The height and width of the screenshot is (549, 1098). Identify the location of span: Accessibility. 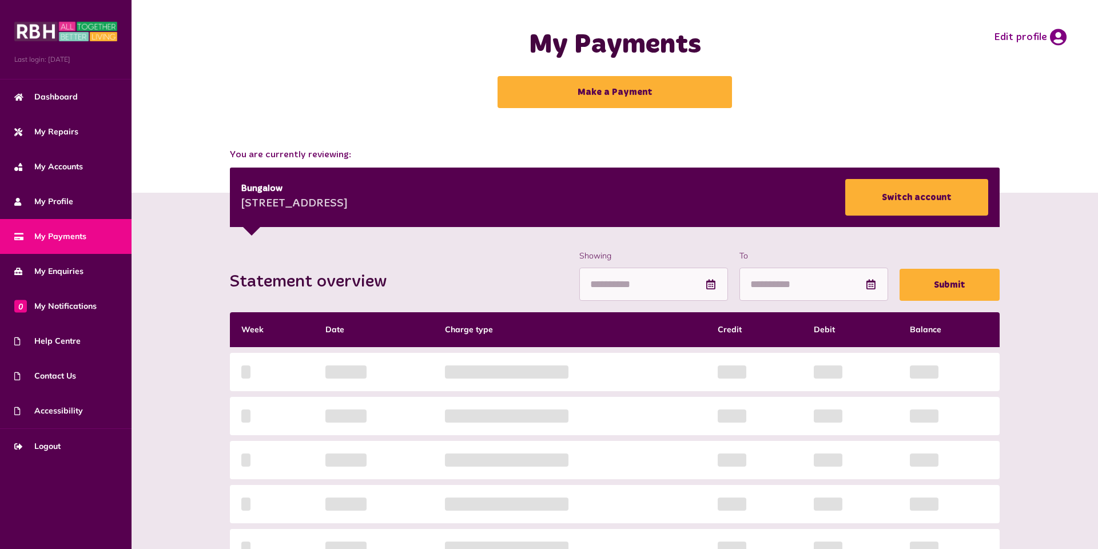
(49, 410).